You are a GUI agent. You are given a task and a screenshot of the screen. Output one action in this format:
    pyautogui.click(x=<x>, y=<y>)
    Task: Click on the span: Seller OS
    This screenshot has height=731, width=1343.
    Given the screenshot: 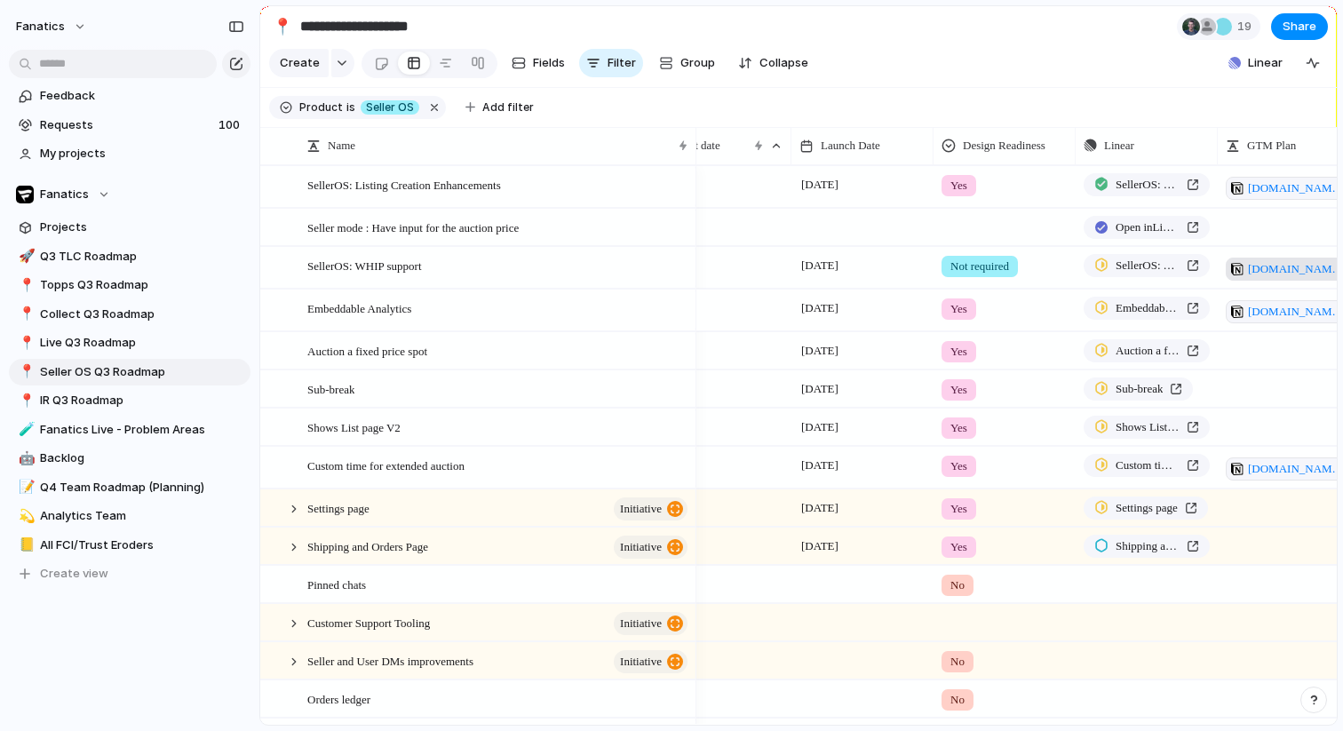 What is the action you would take?
    pyautogui.click(x=390, y=107)
    